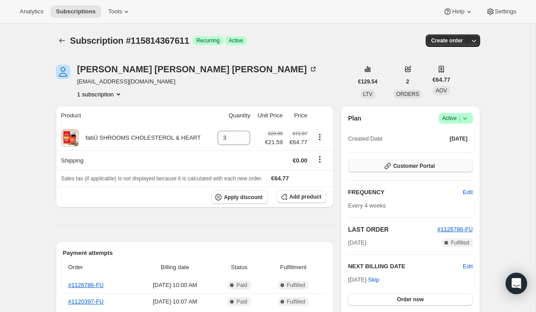 Image resolution: width=536 pixels, height=312 pixels. What do you see at coordinates (86, 301) in the screenshot?
I see `a: #1120397-FU` at bounding box center [86, 301].